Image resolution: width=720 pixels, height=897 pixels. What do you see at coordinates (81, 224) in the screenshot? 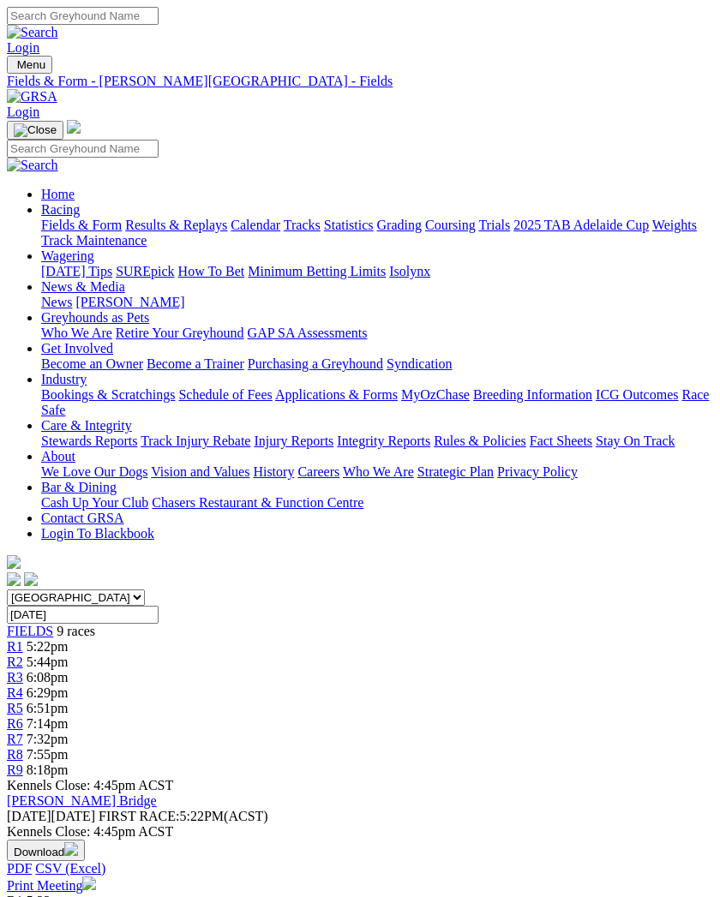
I see `a: Fields & Form` at bounding box center [81, 224].